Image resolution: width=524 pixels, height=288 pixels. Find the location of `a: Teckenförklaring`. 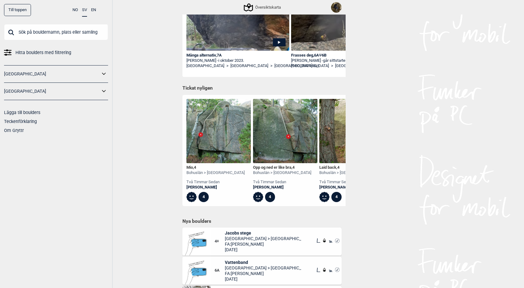

a: Teckenförklaring is located at coordinates (20, 122).